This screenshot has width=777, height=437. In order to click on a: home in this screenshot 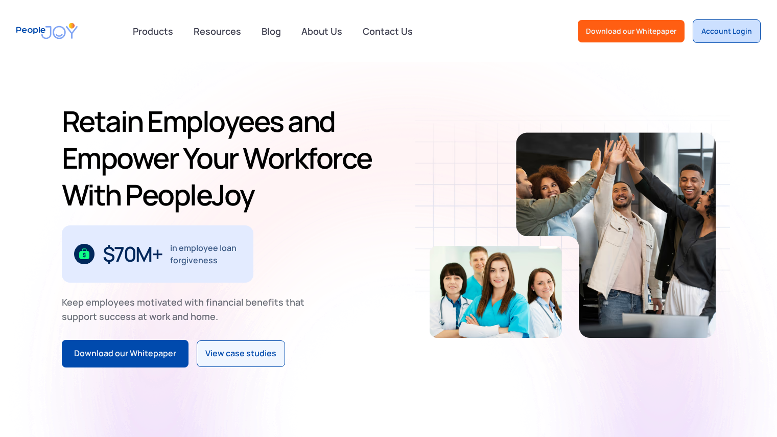, I will do `click(47, 31)`.